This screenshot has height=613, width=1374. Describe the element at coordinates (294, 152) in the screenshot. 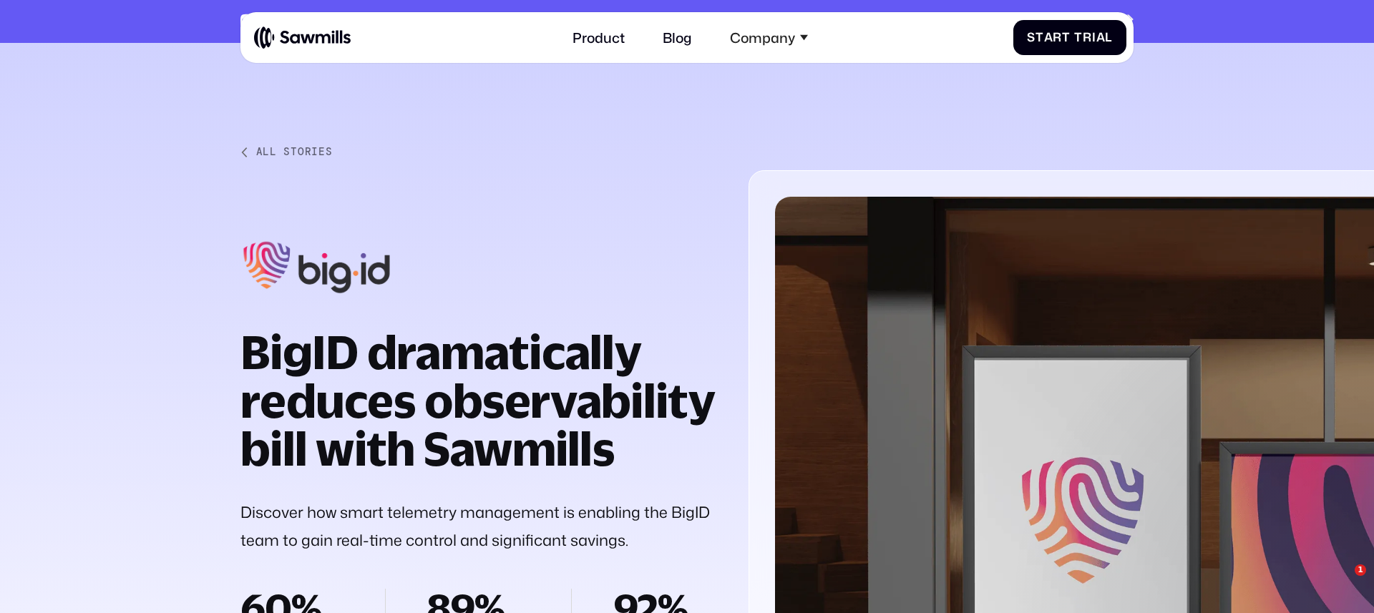

I see `div: All Stories` at that location.